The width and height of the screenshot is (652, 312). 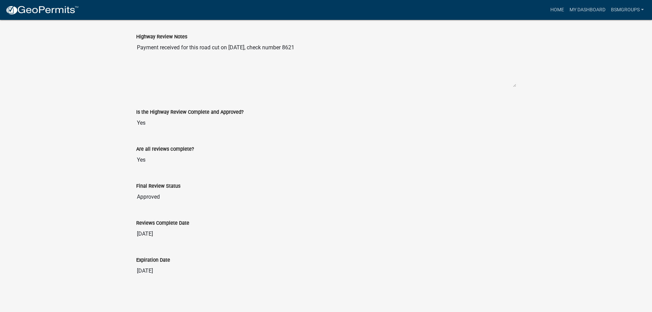 I want to click on label: Expiration Date, so click(x=153, y=260).